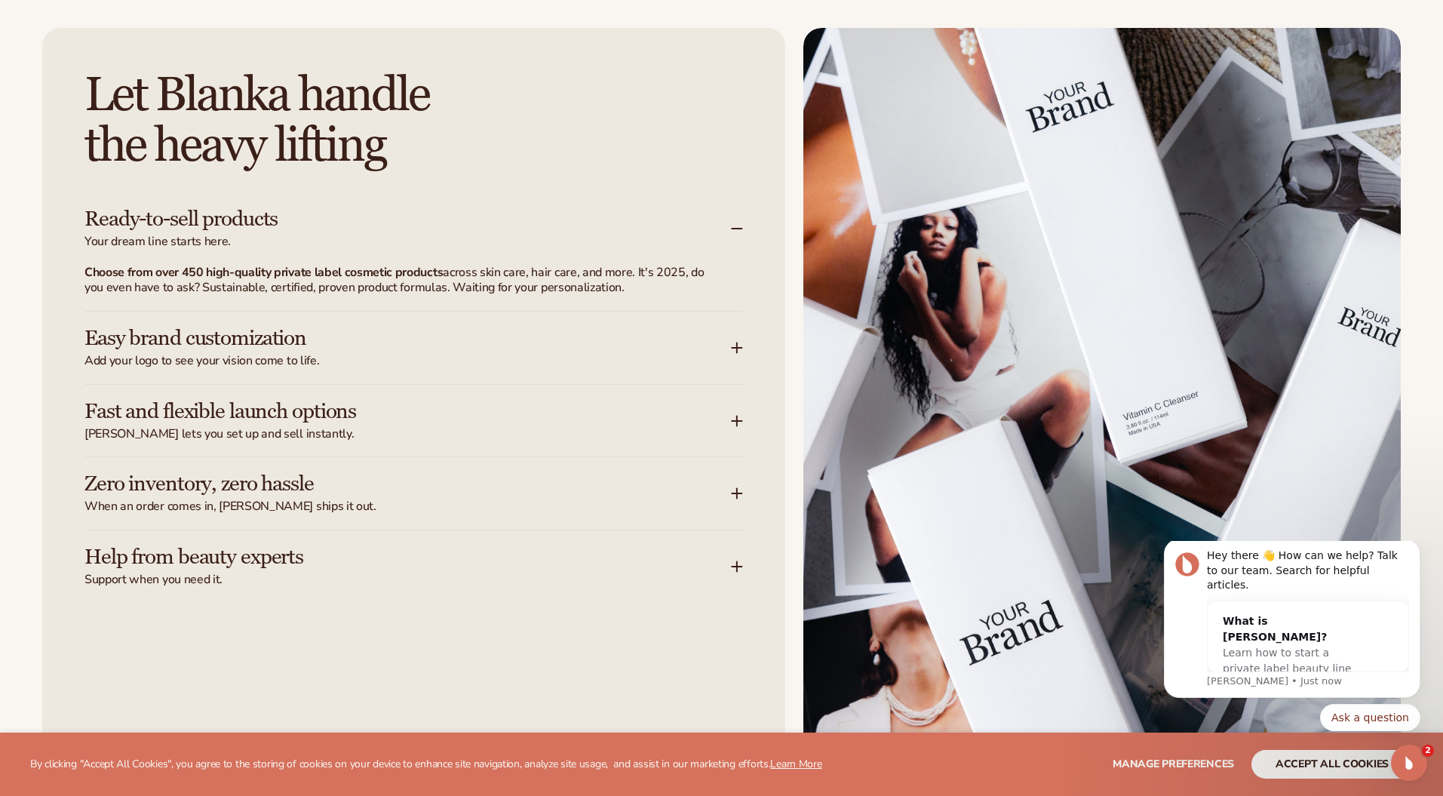  Describe the element at coordinates (407, 361) in the screenshot. I see `span: Add your logo to see your vision come to life.` at that location.